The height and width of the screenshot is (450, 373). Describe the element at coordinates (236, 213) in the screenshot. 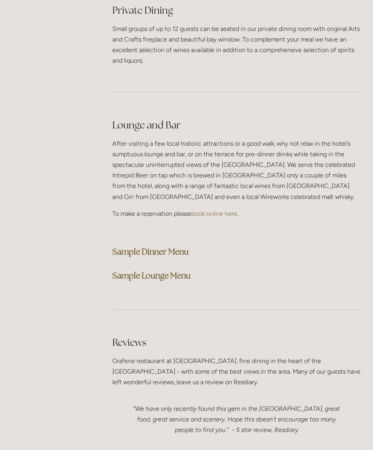

I see `p: To make a reservation please .` at that location.